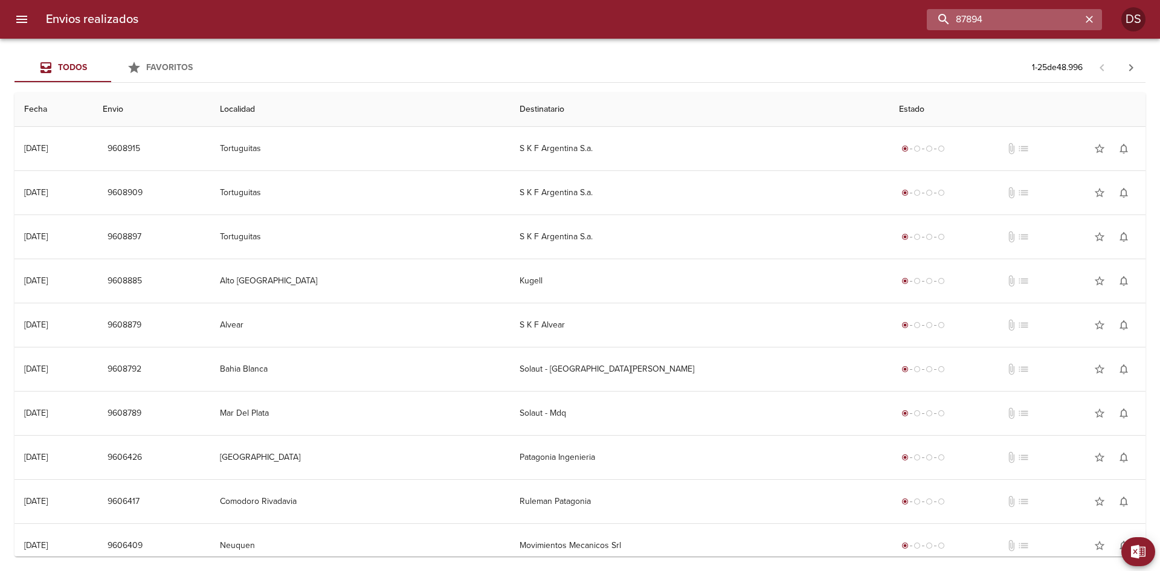 This screenshot has height=571, width=1160. What do you see at coordinates (123, 501) in the screenshot?
I see `span: 9606417` at bounding box center [123, 501].